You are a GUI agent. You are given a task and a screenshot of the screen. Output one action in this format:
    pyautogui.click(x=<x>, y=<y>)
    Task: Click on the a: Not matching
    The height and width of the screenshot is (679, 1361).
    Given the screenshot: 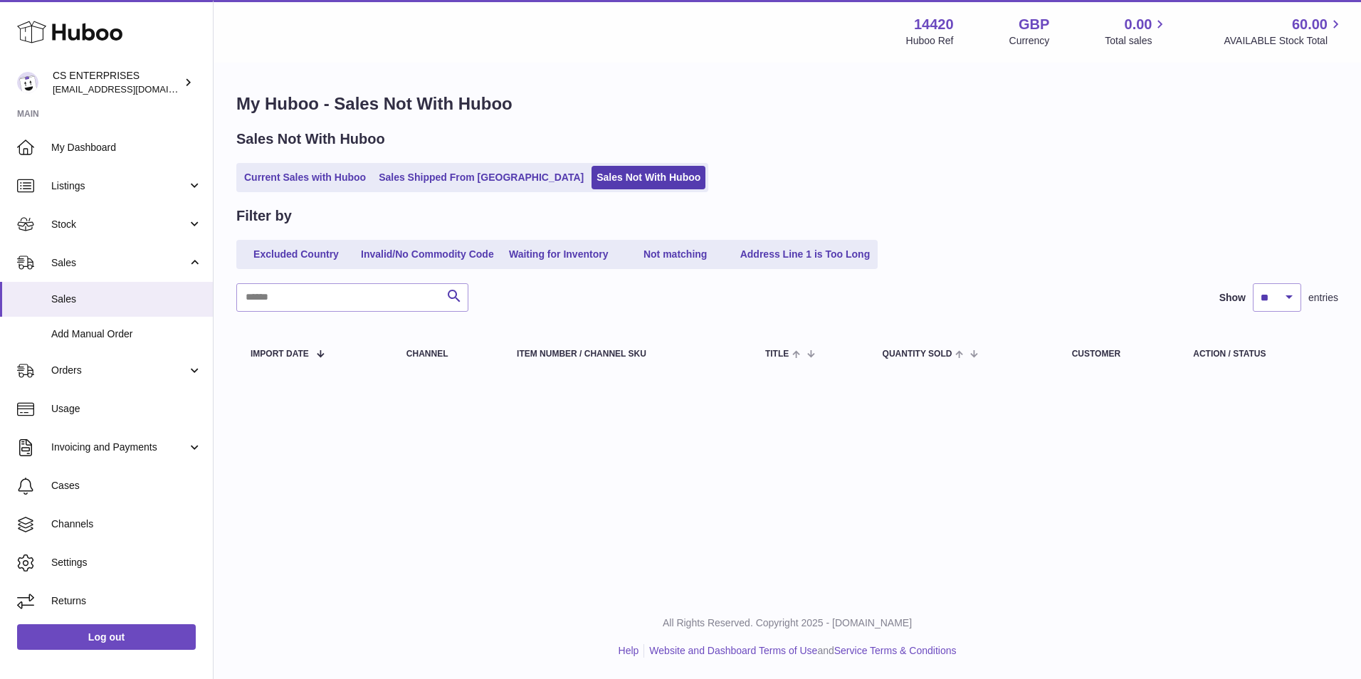 What is the action you would take?
    pyautogui.click(x=676, y=254)
    